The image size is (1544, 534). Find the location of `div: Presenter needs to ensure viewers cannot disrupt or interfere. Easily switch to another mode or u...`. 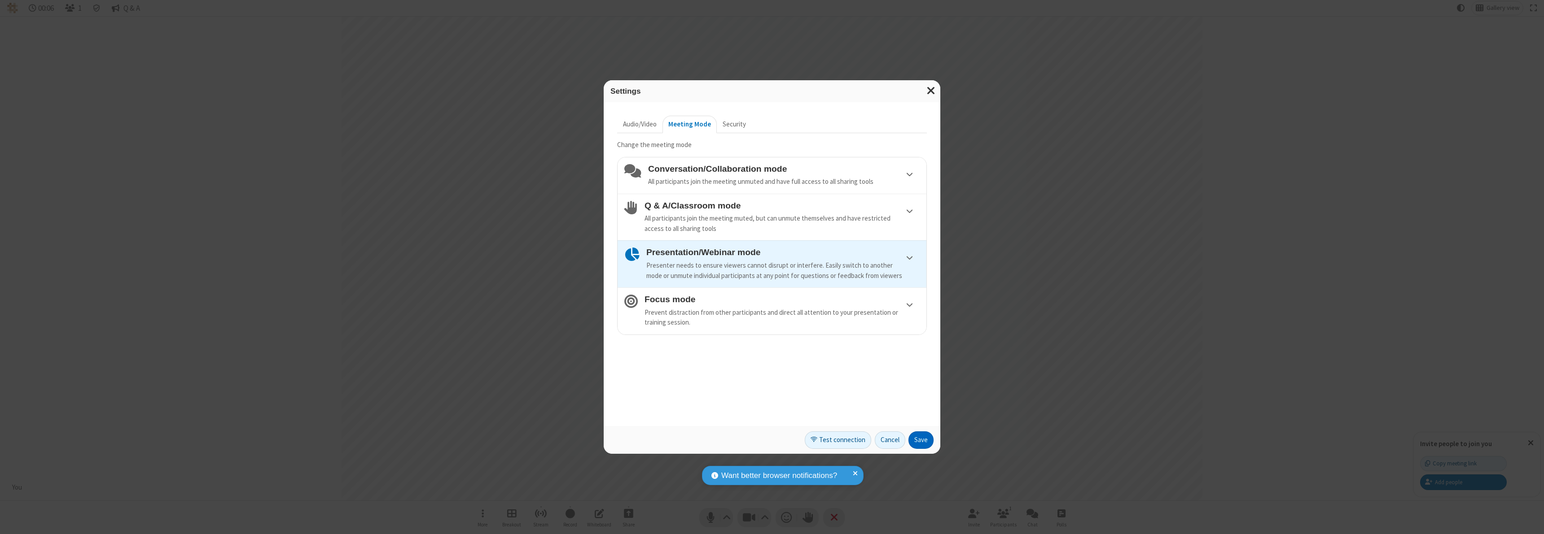

div: Presenter needs to ensure viewers cannot disrupt or interfere. Easily switch to another mode or u... is located at coordinates (783, 271).